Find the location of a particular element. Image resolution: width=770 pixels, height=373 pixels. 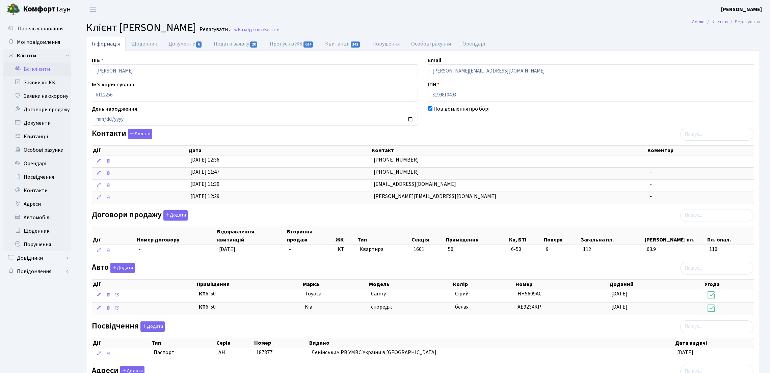

a: Договори продажу is located at coordinates (37, 110).